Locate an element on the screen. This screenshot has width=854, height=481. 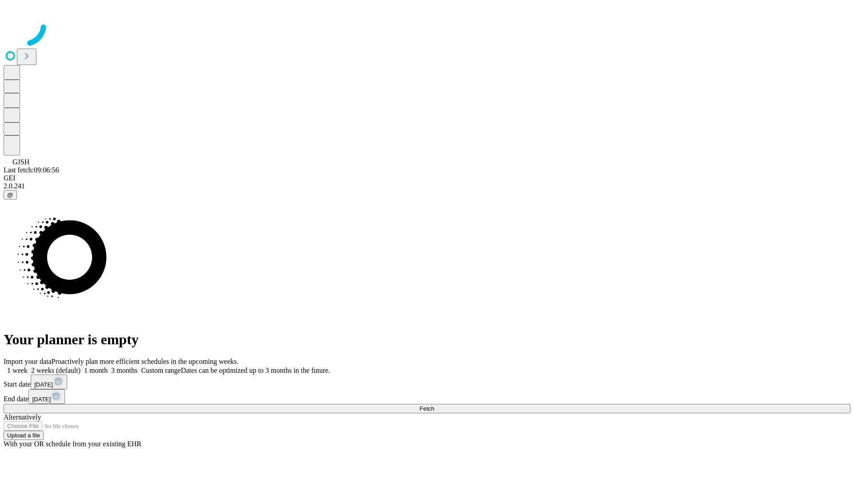
span: Import your data is located at coordinates (28, 361).